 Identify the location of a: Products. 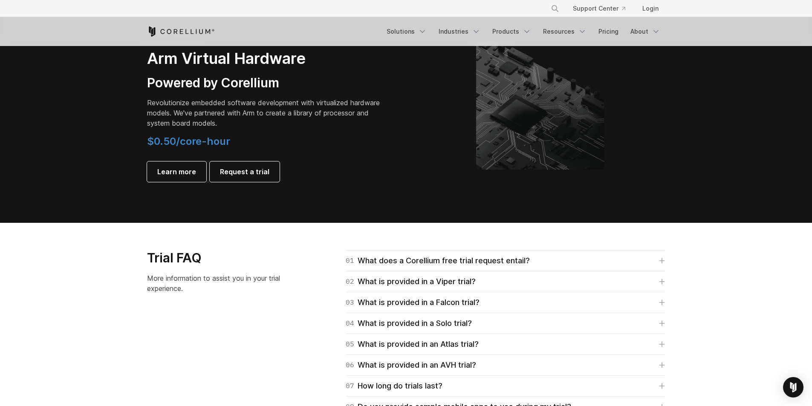
(511, 32).